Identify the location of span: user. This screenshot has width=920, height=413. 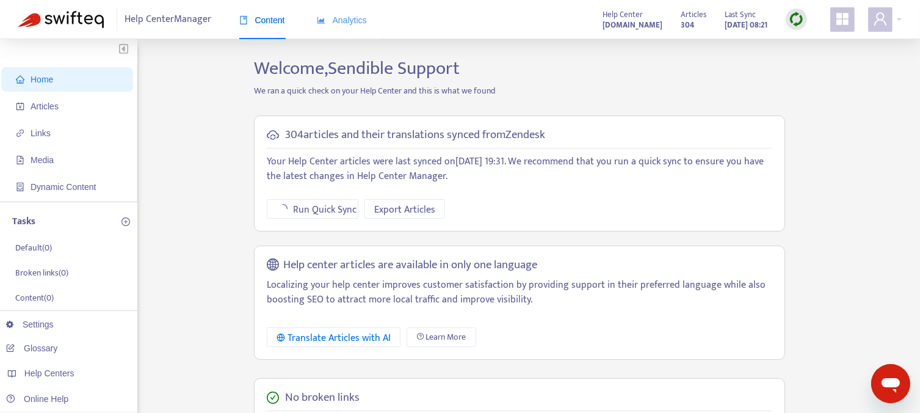
(880, 19).